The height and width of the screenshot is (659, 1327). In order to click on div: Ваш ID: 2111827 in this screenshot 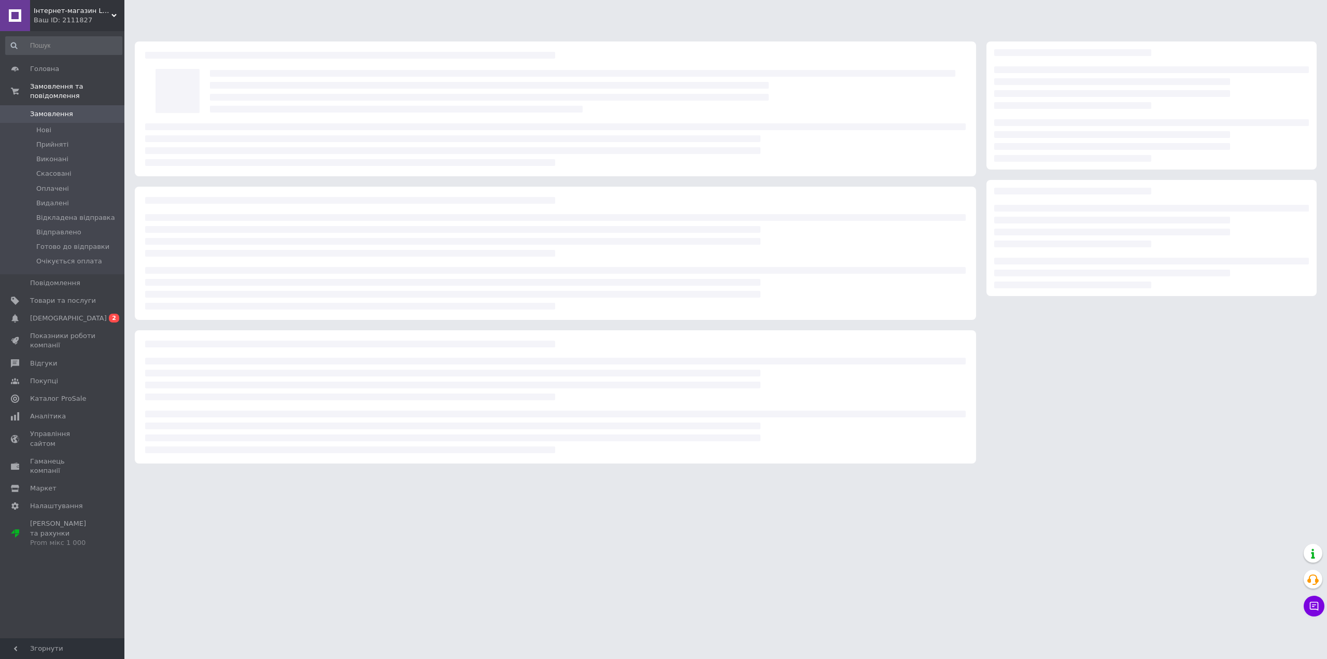, I will do `click(79, 20)`.